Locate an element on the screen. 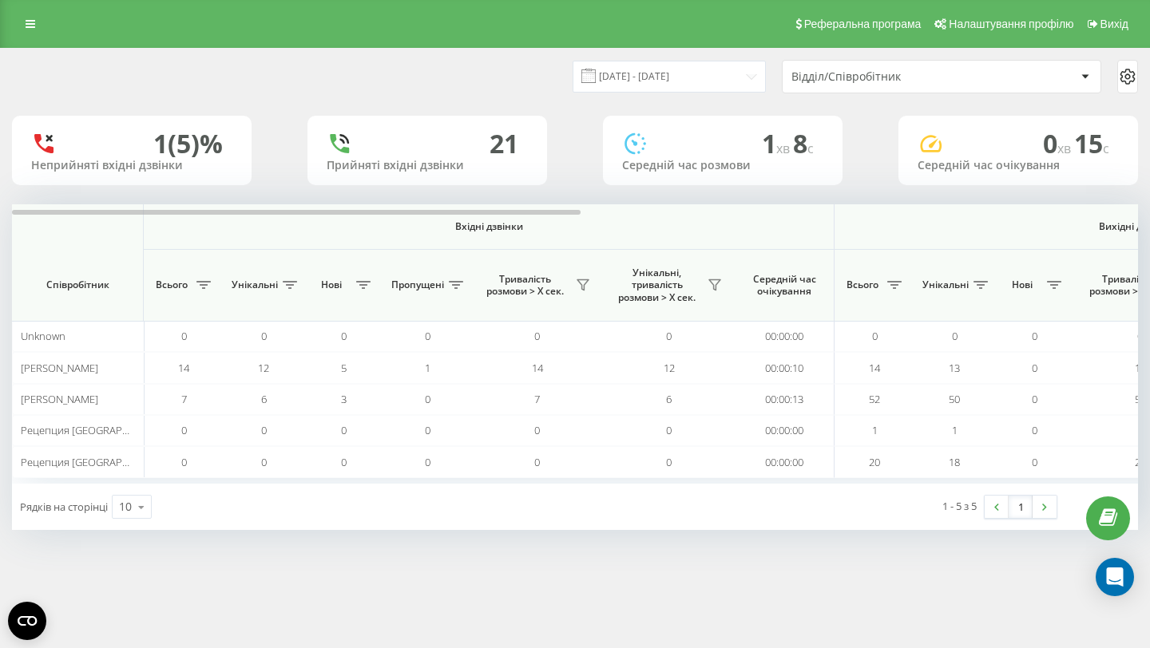 The image size is (1150, 648). span: 8 is located at coordinates (803, 143).